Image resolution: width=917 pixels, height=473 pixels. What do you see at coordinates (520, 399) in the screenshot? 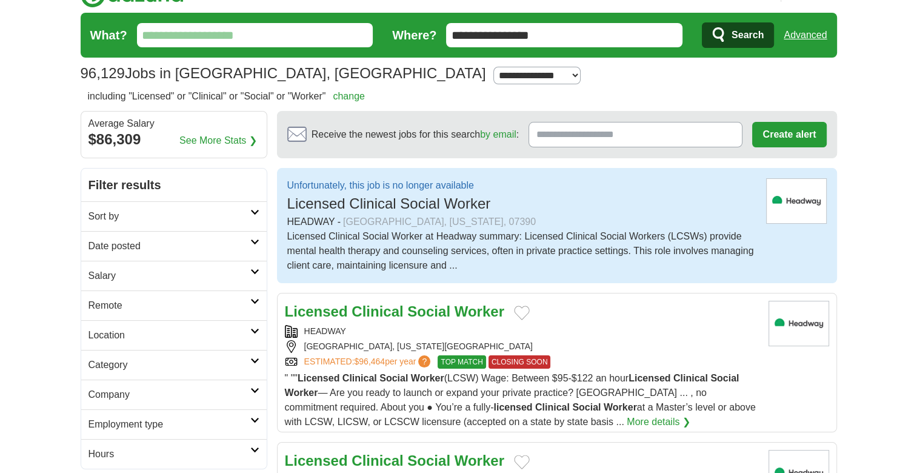
I see `span: " "" (LCSW) Wage: Between $95-$122 an hour — Are you ready to launch or expand your private pract...` at bounding box center [520, 399].